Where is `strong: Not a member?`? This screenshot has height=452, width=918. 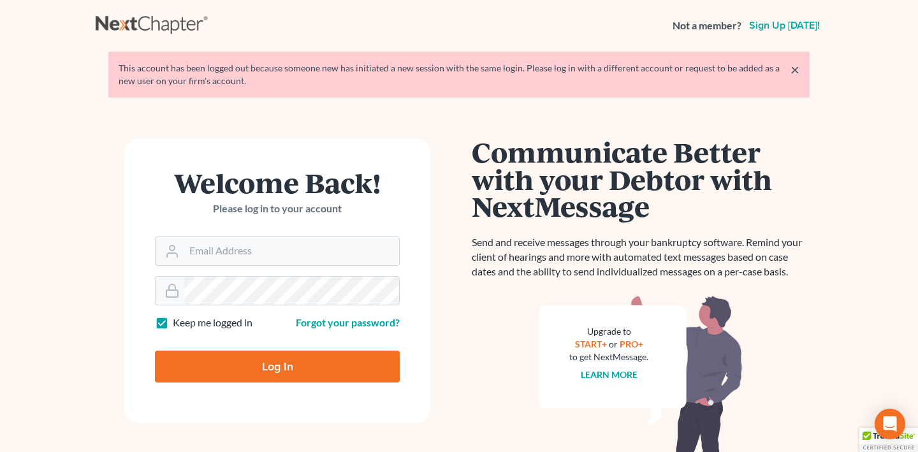 strong: Not a member? is located at coordinates (707, 26).